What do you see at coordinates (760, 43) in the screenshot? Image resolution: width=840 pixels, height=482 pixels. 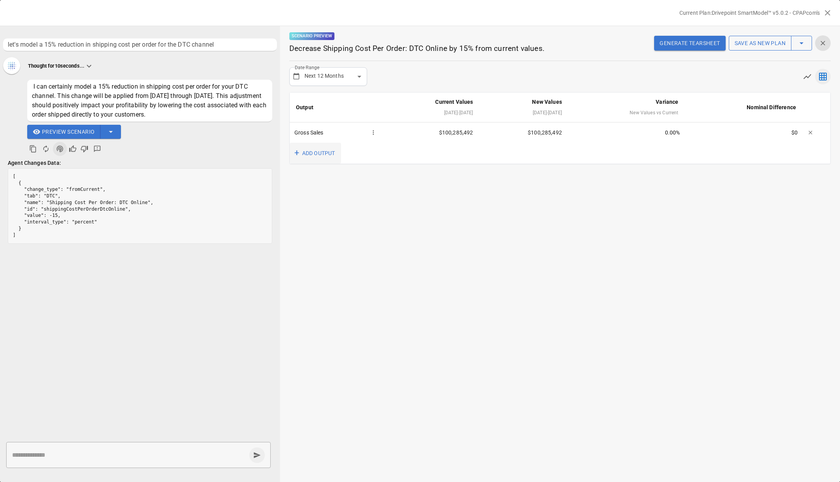 I see `button: Save as new plan` at bounding box center [760, 43].